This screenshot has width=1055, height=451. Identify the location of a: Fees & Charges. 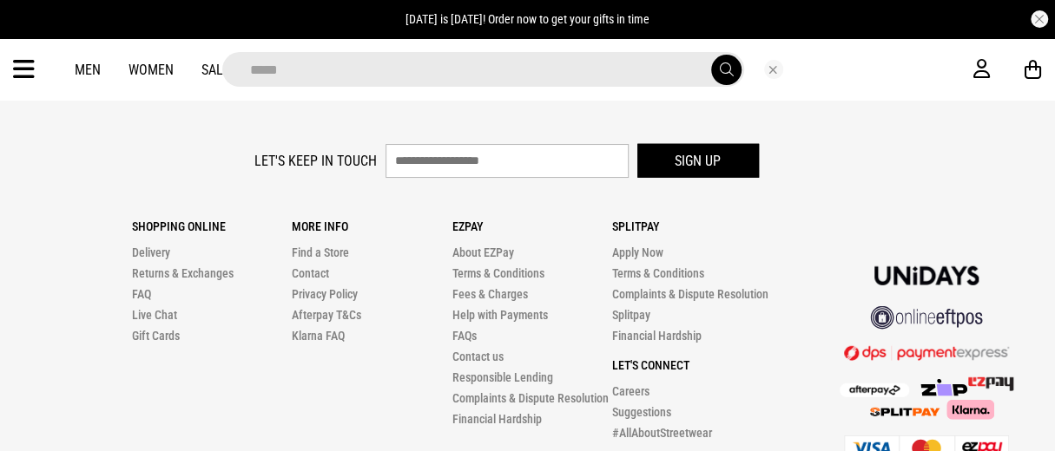
(490, 294).